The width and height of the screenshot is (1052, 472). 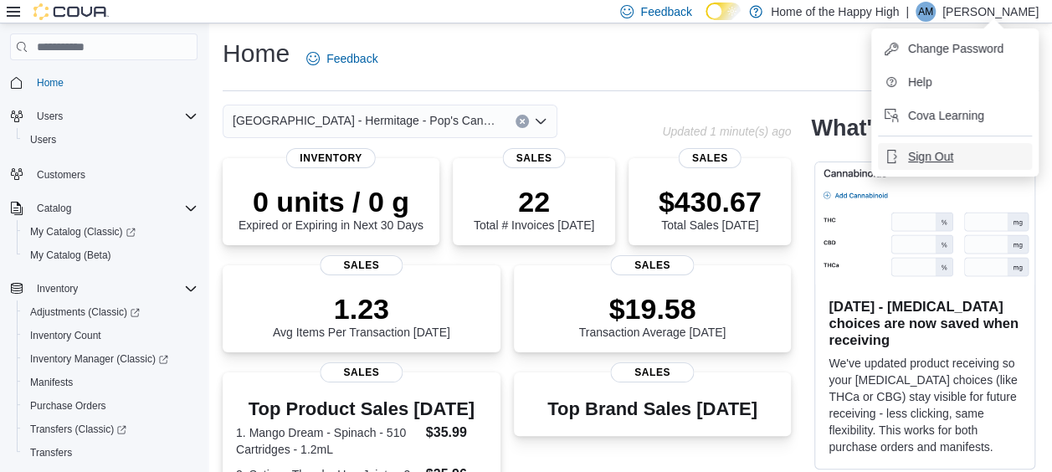 I want to click on div: Expired or Expiring in Next 30 Days, so click(x=330, y=208).